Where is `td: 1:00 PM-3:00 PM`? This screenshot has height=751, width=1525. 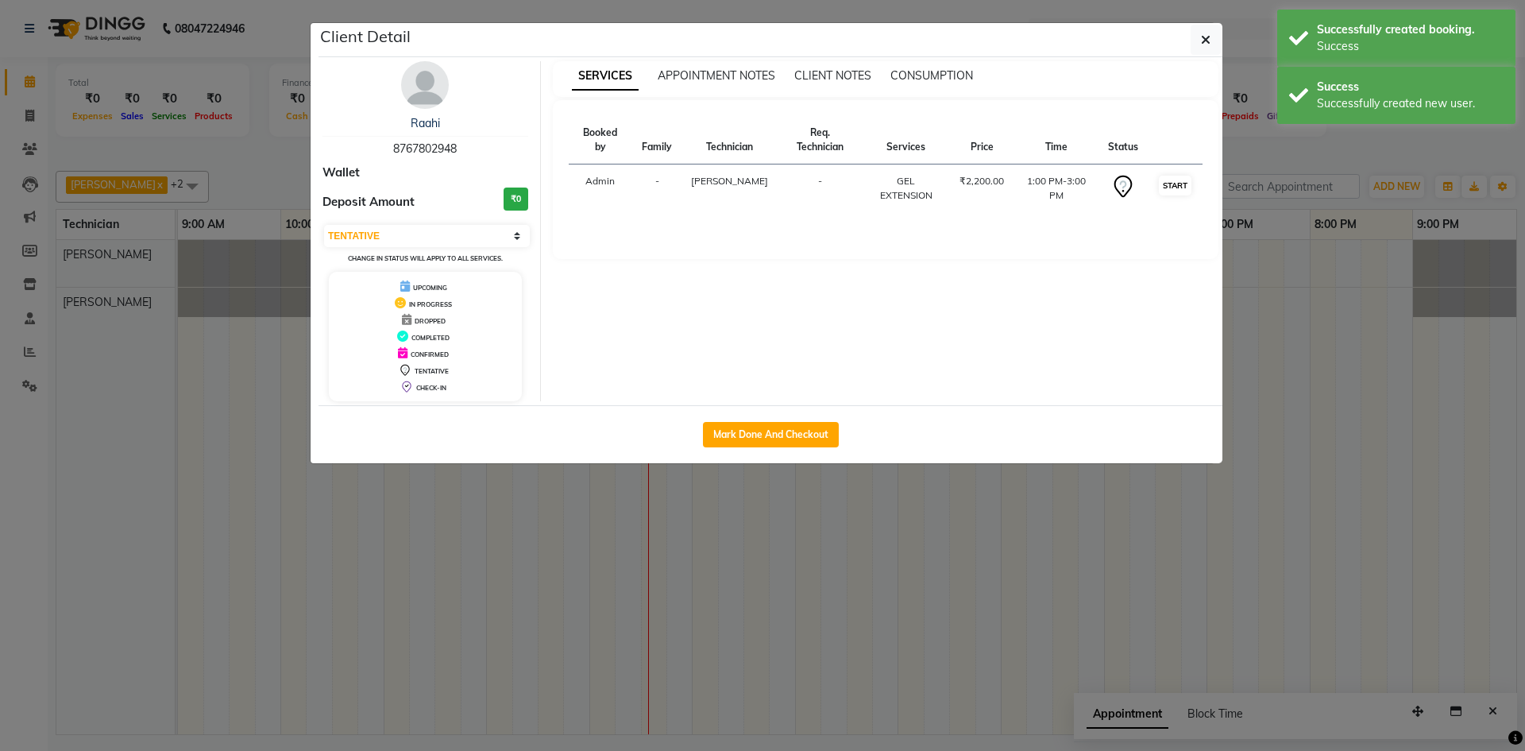 td: 1:00 PM-3:00 PM is located at coordinates (1056, 188).